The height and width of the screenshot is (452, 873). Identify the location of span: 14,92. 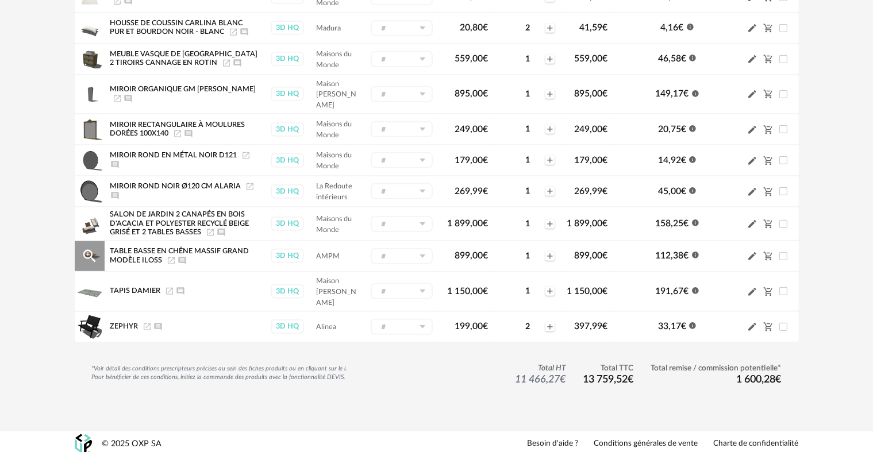
(672, 160).